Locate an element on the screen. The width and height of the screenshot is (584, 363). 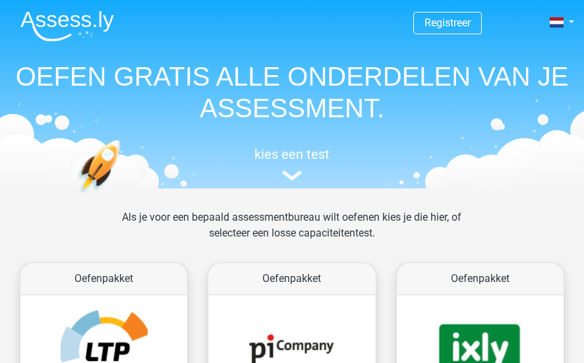
a: kies een test is located at coordinates (292, 163).